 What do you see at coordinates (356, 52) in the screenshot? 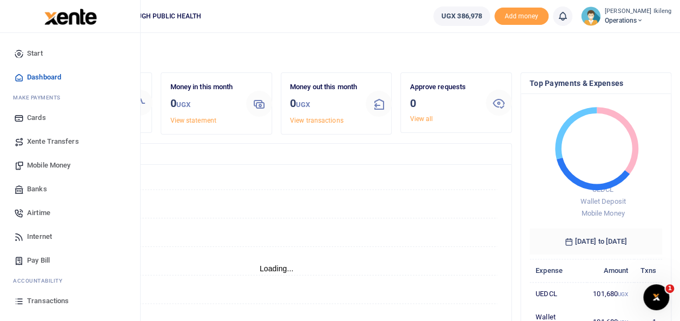
I see `h4: Hello Patience` at bounding box center [356, 52].